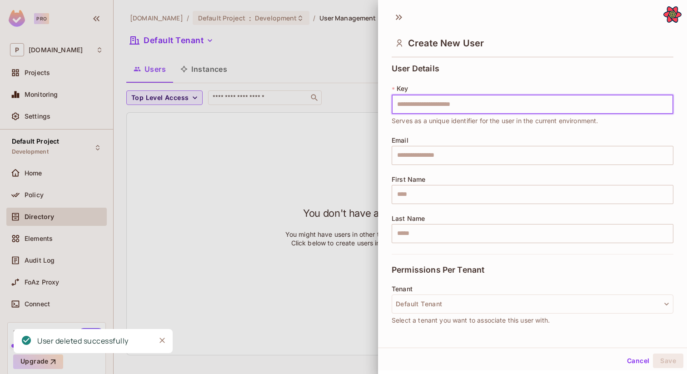  Describe the element at coordinates (668, 361) in the screenshot. I see `button: Save` at that location.